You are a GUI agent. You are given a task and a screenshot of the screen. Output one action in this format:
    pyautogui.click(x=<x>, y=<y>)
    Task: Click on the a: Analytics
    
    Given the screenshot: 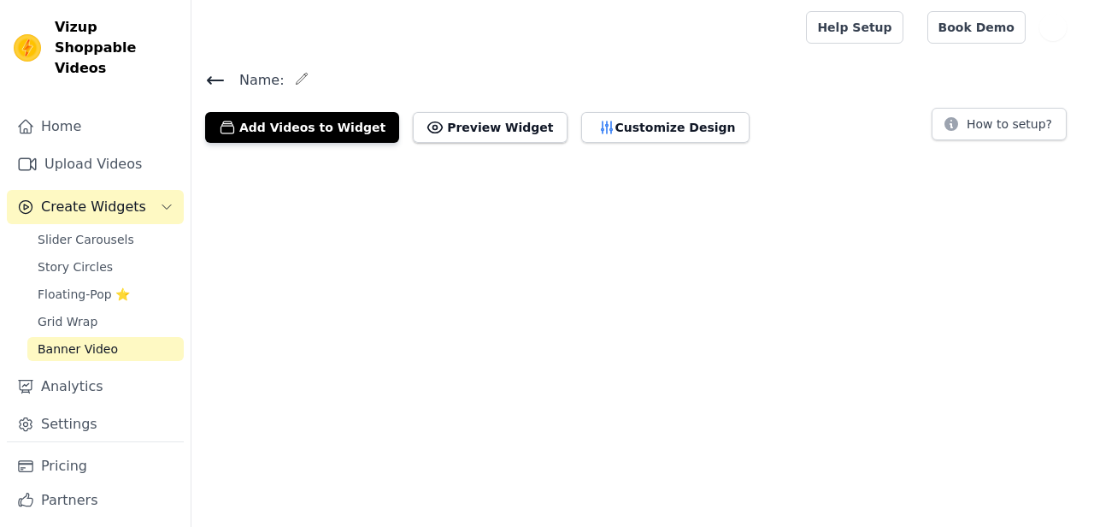 What is the action you would take?
    pyautogui.click(x=95, y=386)
    